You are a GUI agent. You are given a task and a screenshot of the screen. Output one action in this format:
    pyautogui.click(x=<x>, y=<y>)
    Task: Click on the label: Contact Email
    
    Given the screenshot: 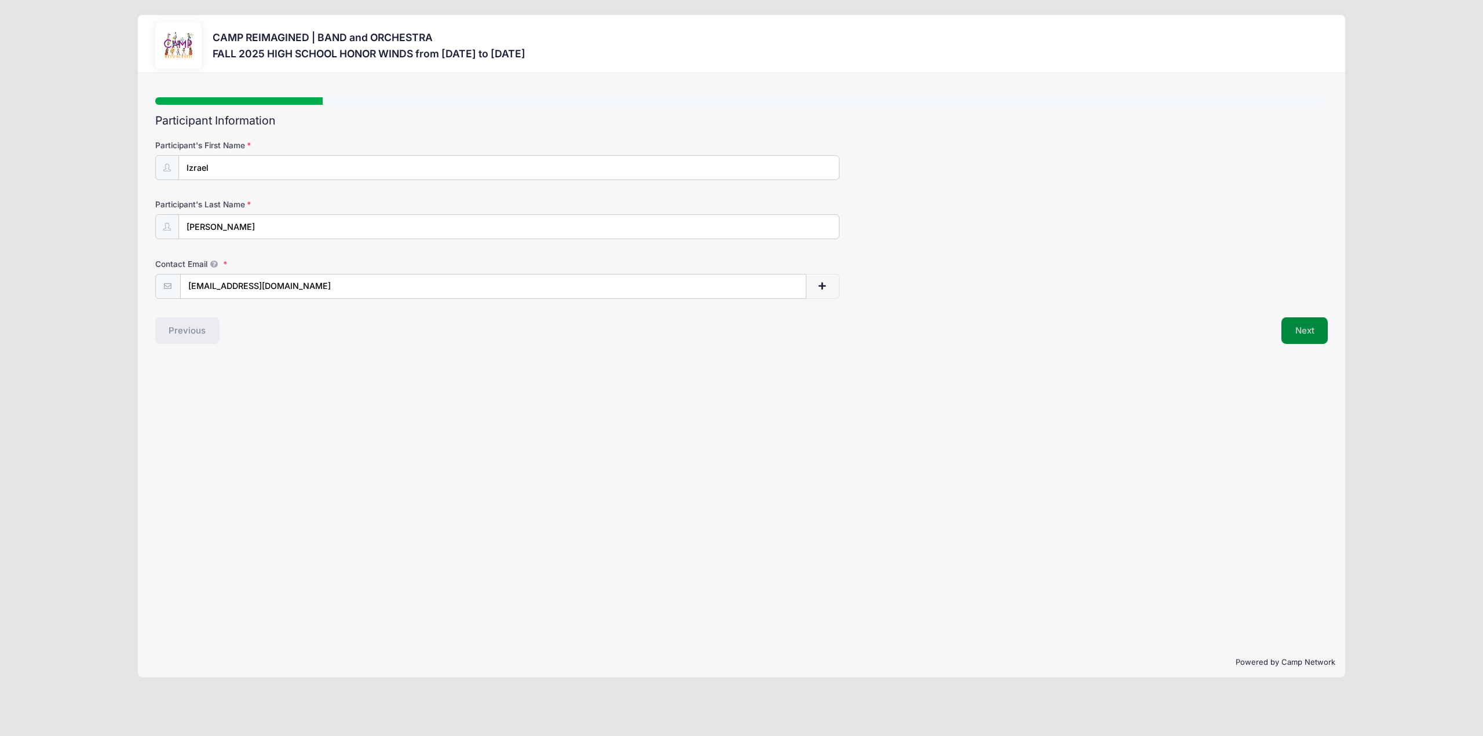 What is the action you would take?
    pyautogui.click(x=350, y=264)
    